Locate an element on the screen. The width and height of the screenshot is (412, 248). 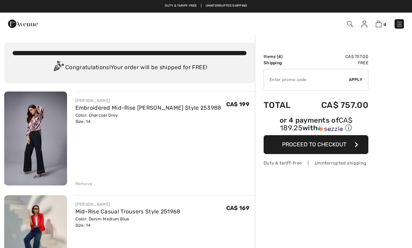
div: or 4 payments of with is located at coordinates (316, 125).